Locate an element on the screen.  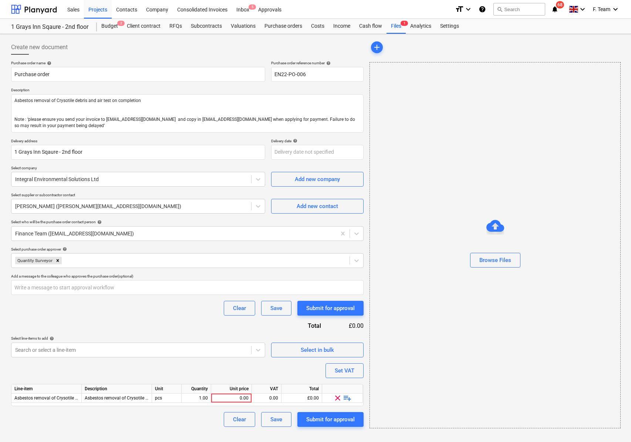
a: Purchase orders is located at coordinates (283, 26).